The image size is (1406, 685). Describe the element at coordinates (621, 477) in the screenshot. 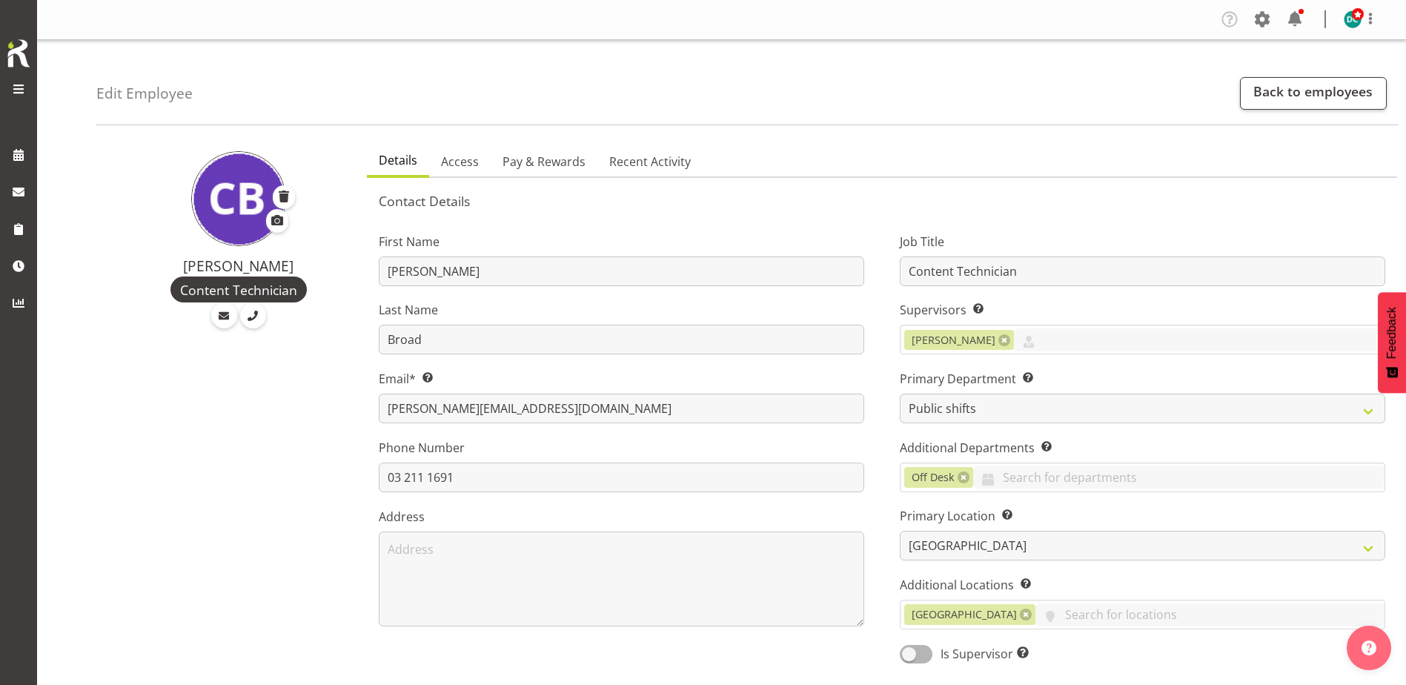

I see `input: Phone Number` at that location.